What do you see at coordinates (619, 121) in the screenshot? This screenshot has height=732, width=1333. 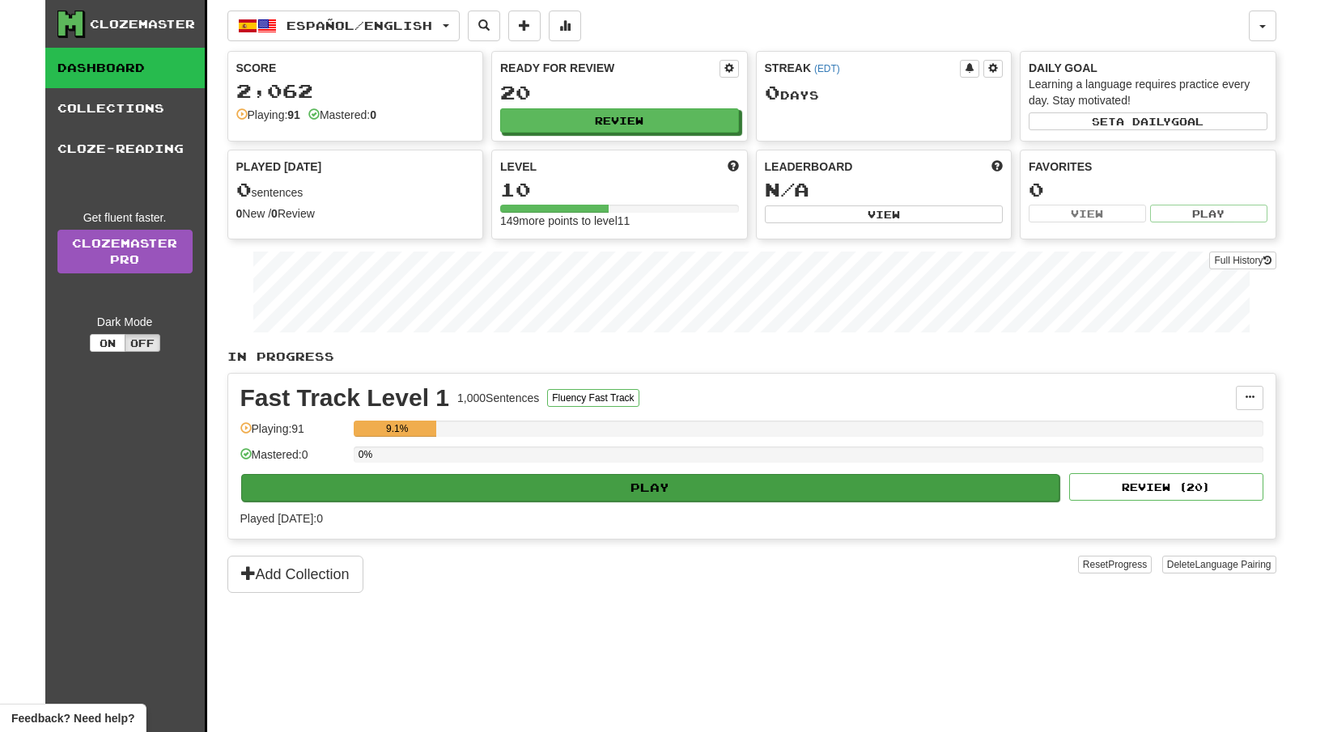 I see `button: Review` at bounding box center [619, 121].